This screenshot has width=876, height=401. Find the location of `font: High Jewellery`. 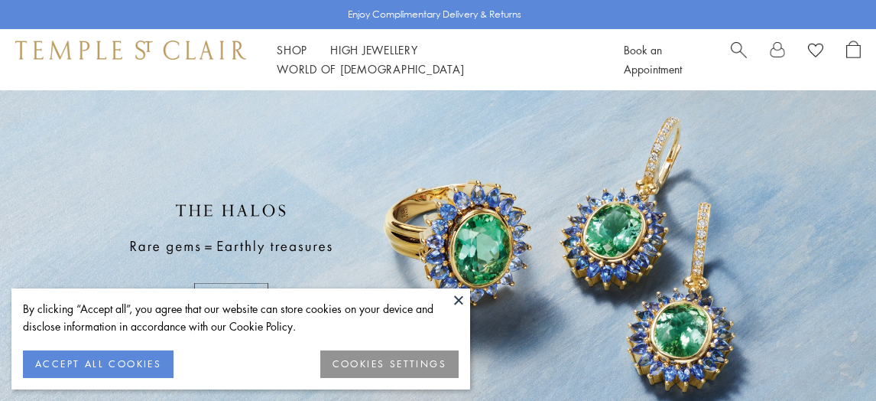

font: High Jewellery is located at coordinates (374, 50).